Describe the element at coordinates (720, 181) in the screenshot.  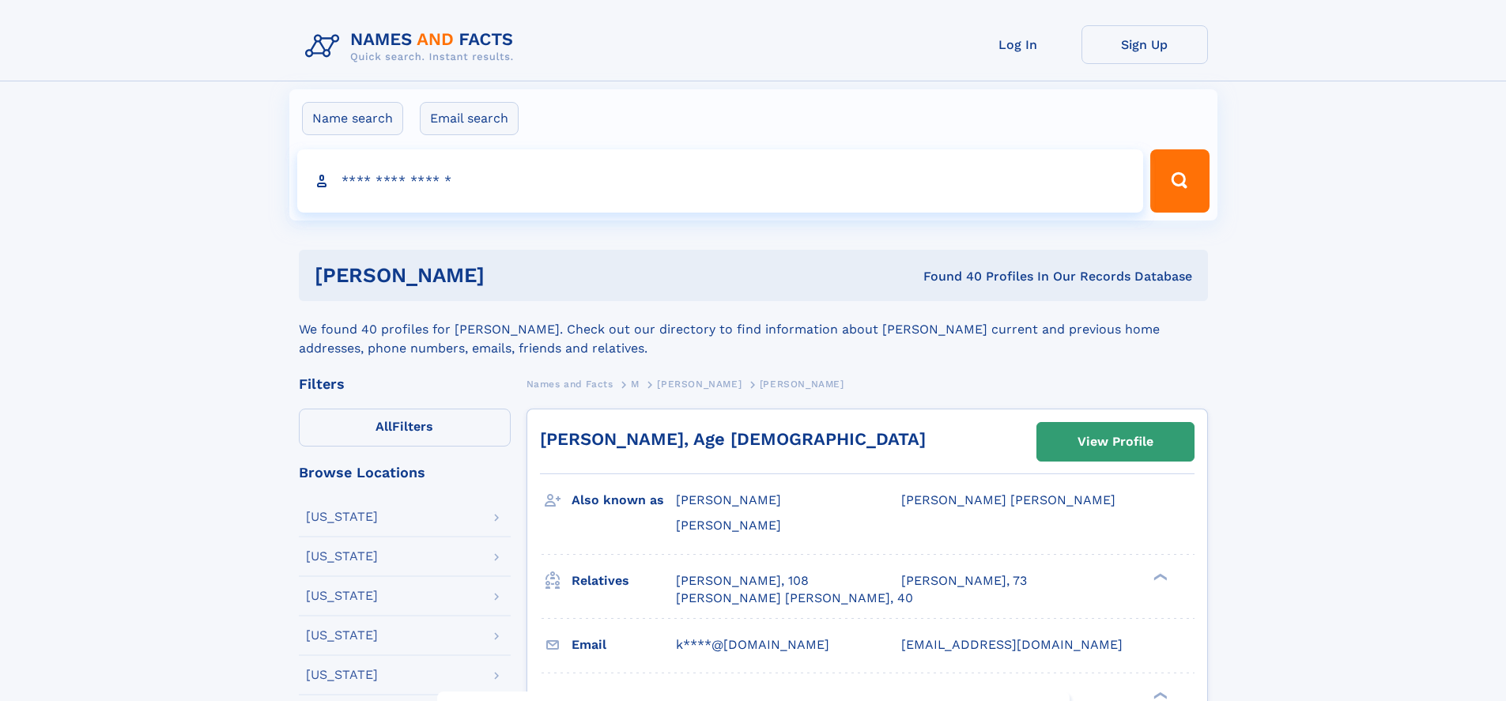
I see `input: search input` at that location.